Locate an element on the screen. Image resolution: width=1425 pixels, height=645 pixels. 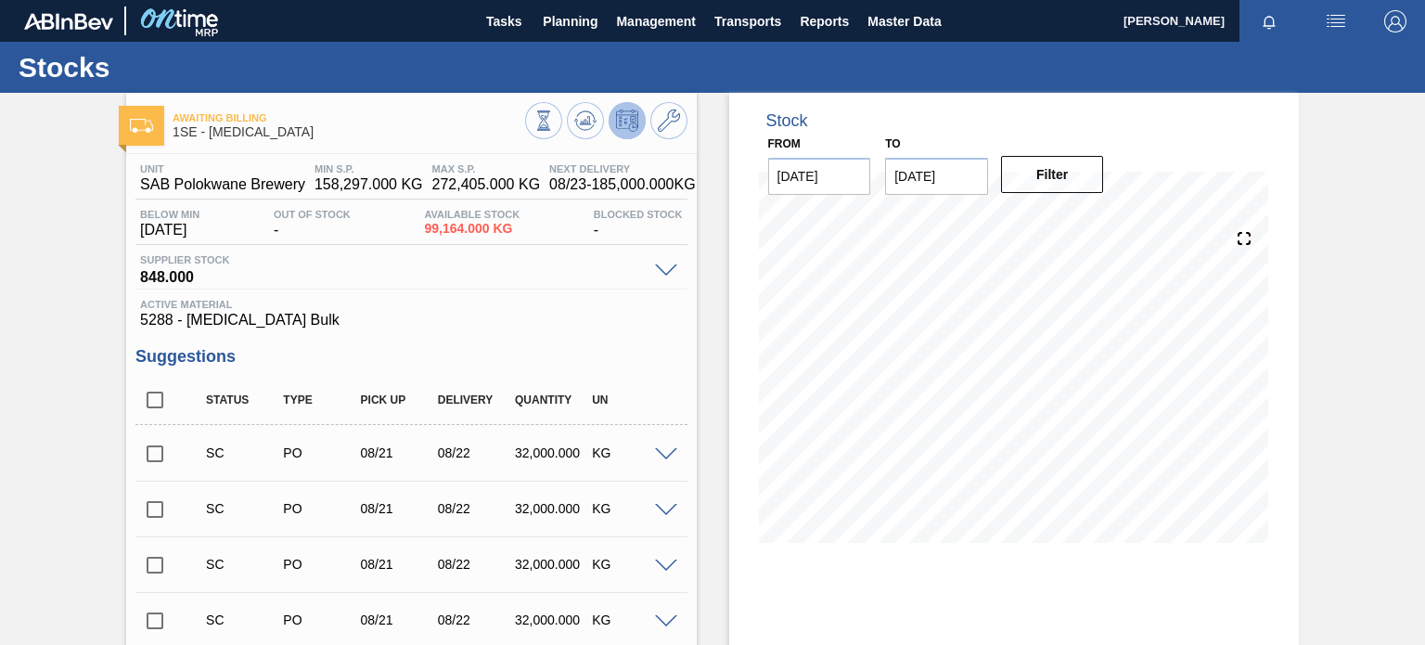
span: MIN S.P. is located at coordinates (368, 169).